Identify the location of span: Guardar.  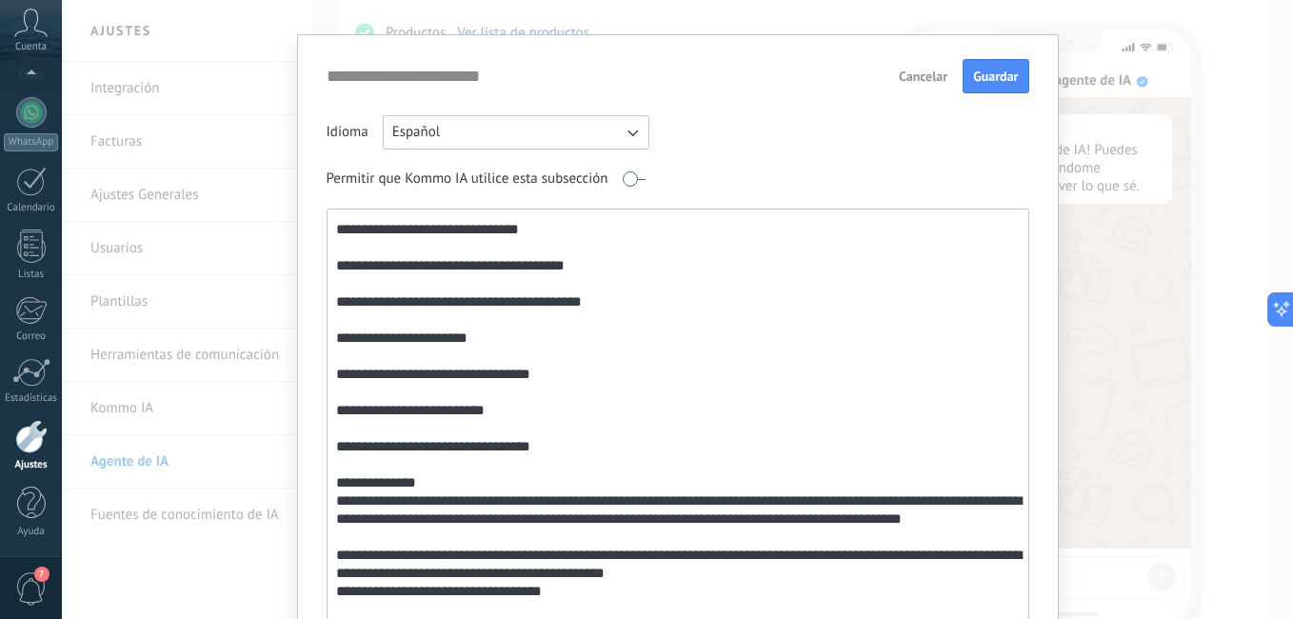
(995, 76).